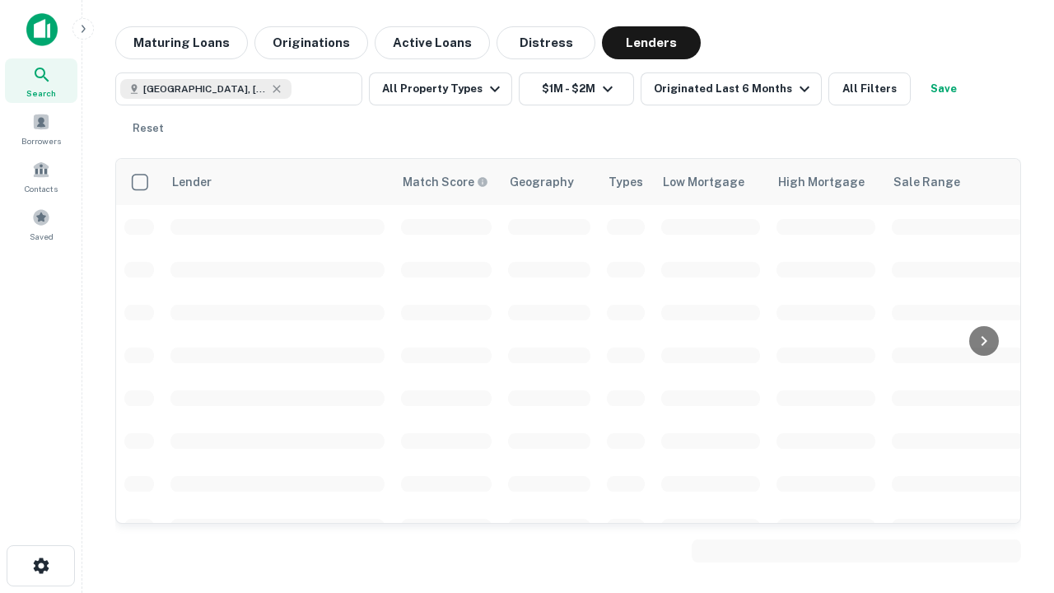 This screenshot has height=593, width=1054. I want to click on div: Low Mortgage, so click(703, 182).